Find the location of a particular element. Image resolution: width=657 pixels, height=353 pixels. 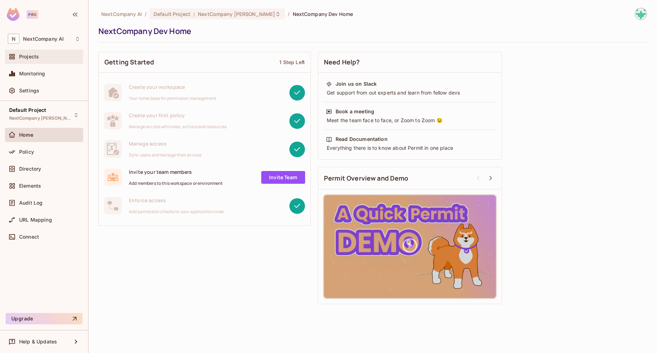

span: Create your workspace is located at coordinates (172, 87).